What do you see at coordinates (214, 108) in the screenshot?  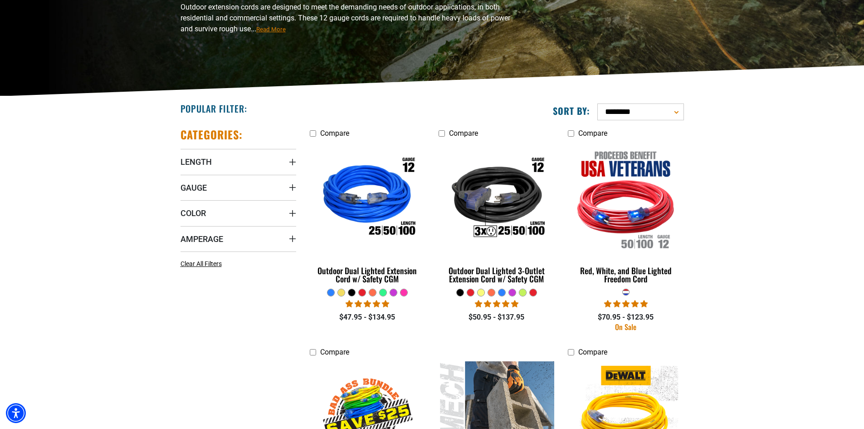 I see `h2: Popular Filter:` at bounding box center [214, 108].